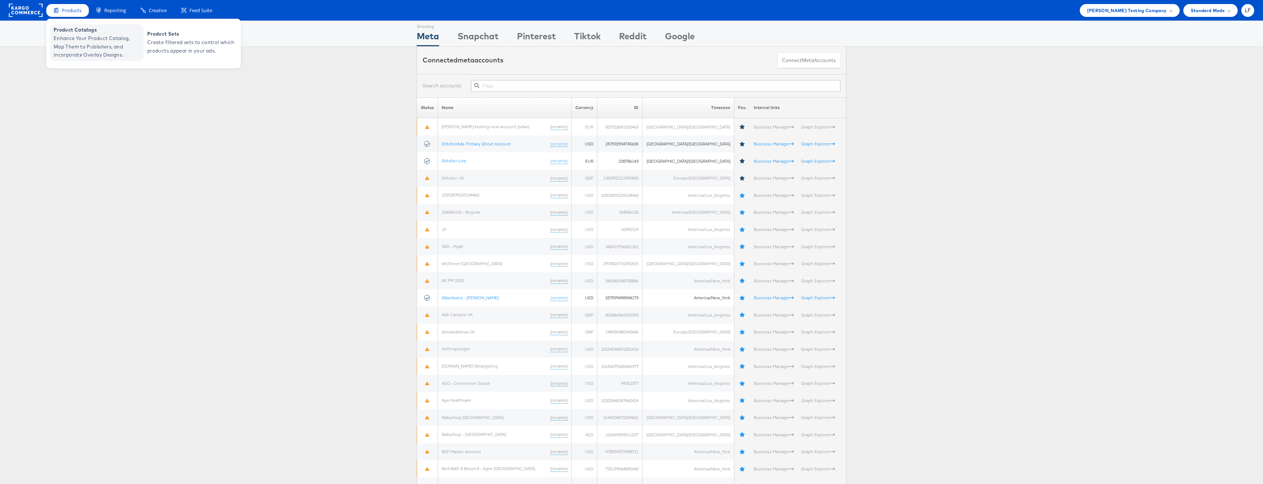 The image size is (1263, 484). What do you see at coordinates (478, 38) in the screenshot?
I see `div: Snapchat` at bounding box center [478, 38].